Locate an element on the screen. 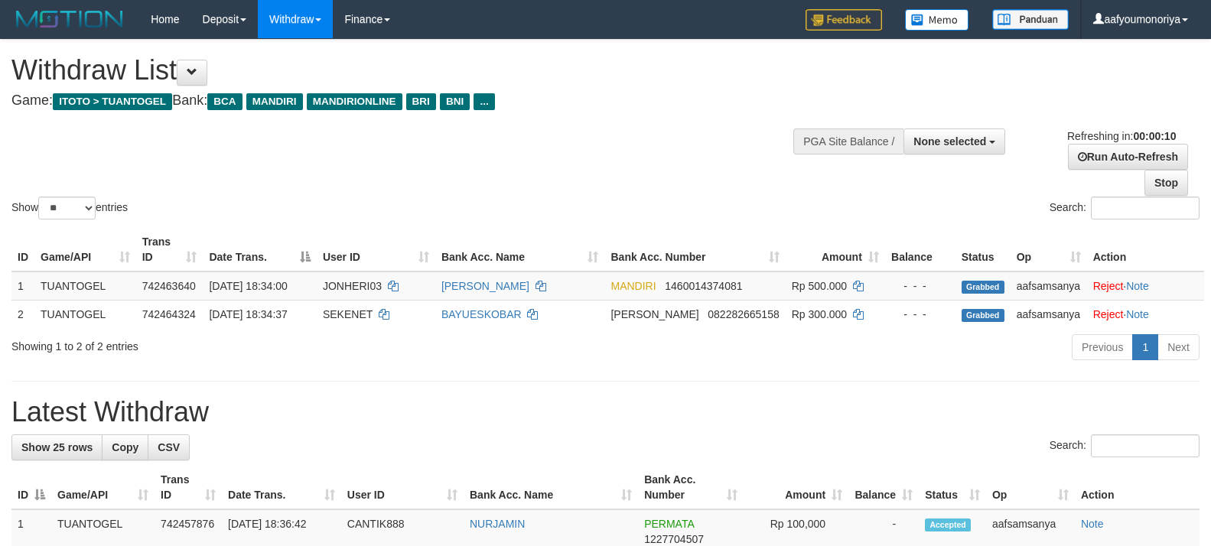 Image resolution: width=1211 pixels, height=546 pixels. span: BRI is located at coordinates (421, 102).